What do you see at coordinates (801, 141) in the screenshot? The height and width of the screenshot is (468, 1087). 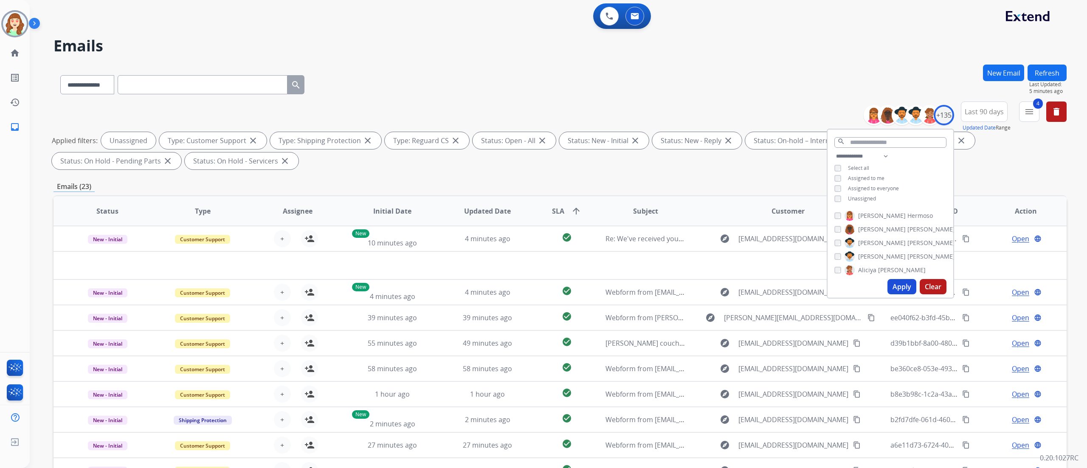 I see `div: Status: On-hold – Internal` at bounding box center [801, 141].